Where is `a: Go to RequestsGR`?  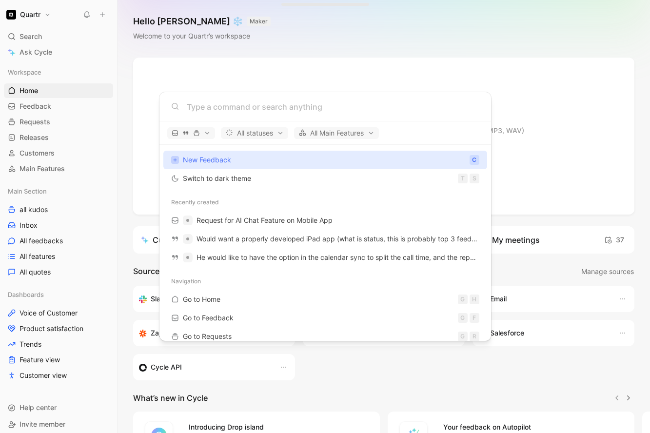 a: Go to RequestsGR is located at coordinates (325, 336).